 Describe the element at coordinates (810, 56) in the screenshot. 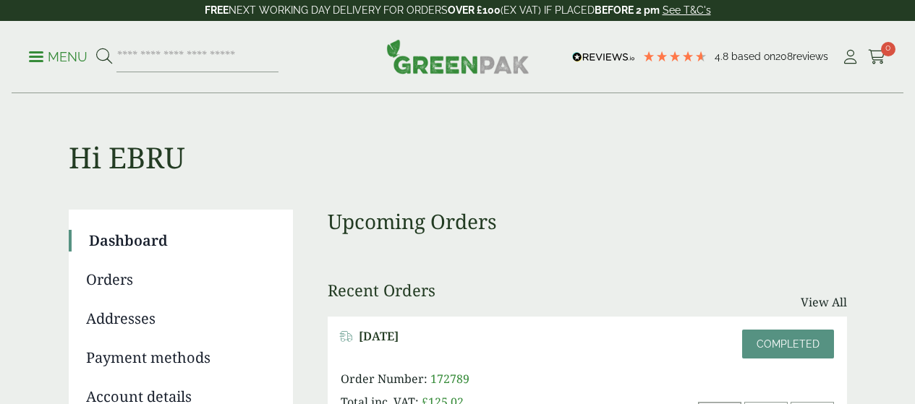

I see `span: reviews` at that location.